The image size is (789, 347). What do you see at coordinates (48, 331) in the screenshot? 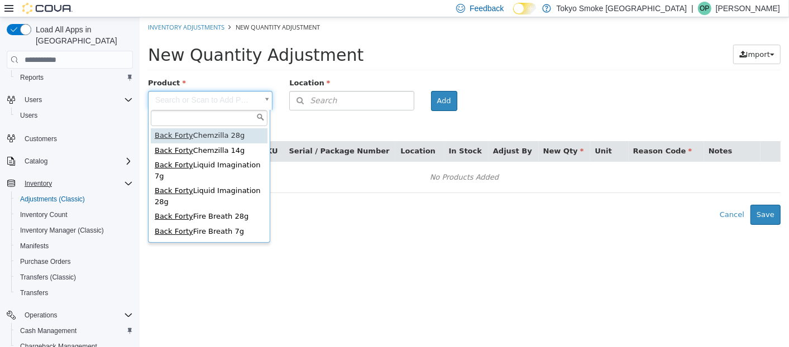
I see `a: Cash Management` at bounding box center [48, 331].